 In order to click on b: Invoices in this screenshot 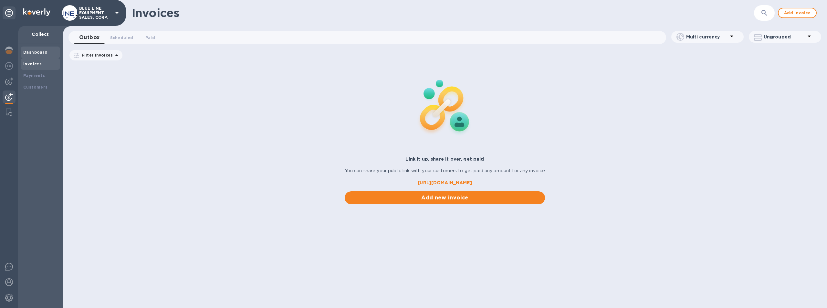, I will do `click(32, 64)`.